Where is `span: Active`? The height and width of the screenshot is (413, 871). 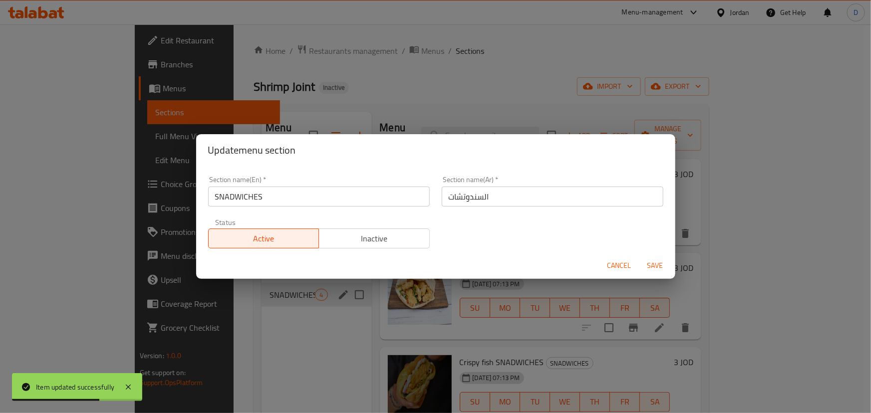
span: Active is located at coordinates (264, 239).